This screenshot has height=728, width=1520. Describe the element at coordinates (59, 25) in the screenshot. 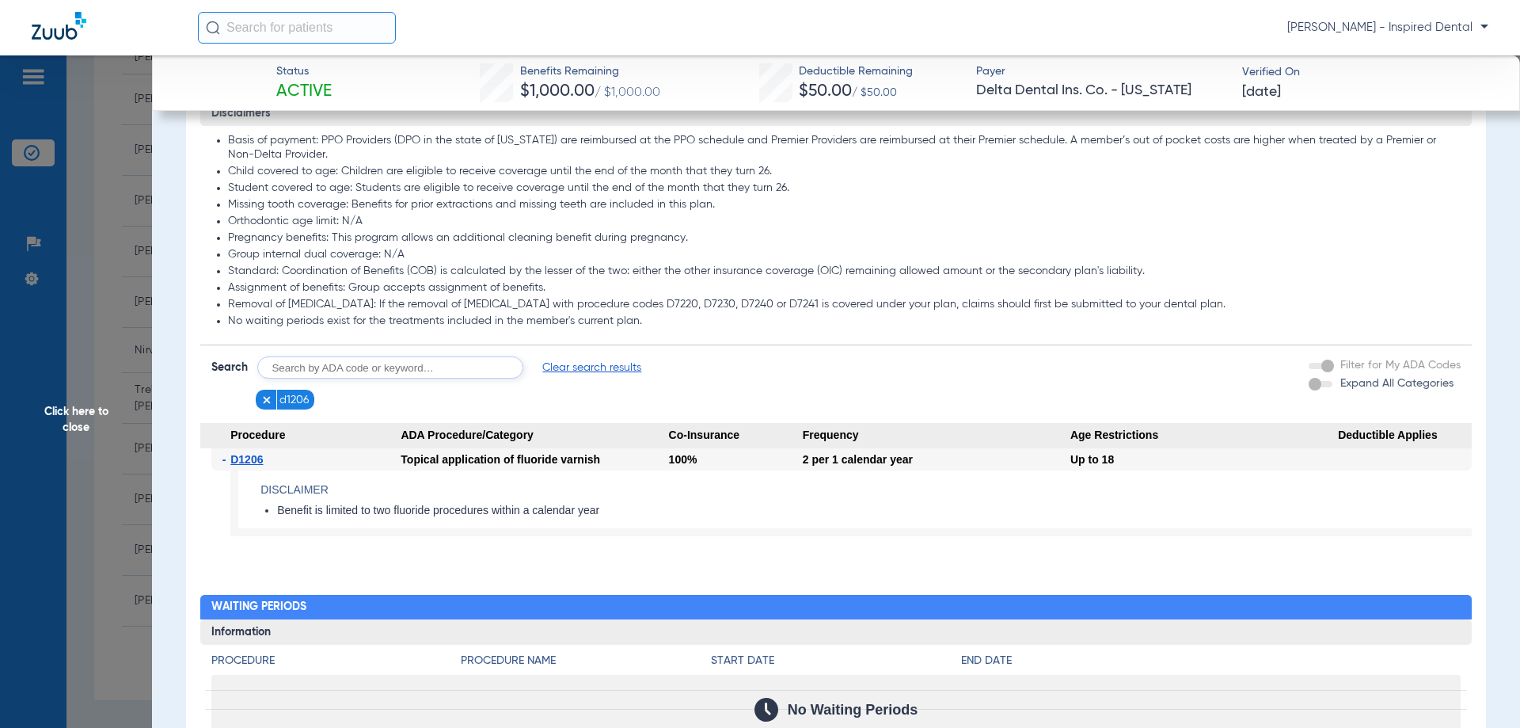

I see `img: Zuub Logo` at that location.